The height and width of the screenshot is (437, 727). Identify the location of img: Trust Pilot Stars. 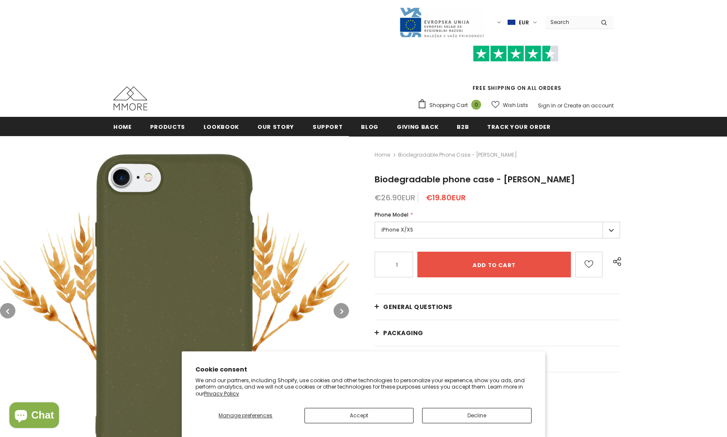
(516, 53).